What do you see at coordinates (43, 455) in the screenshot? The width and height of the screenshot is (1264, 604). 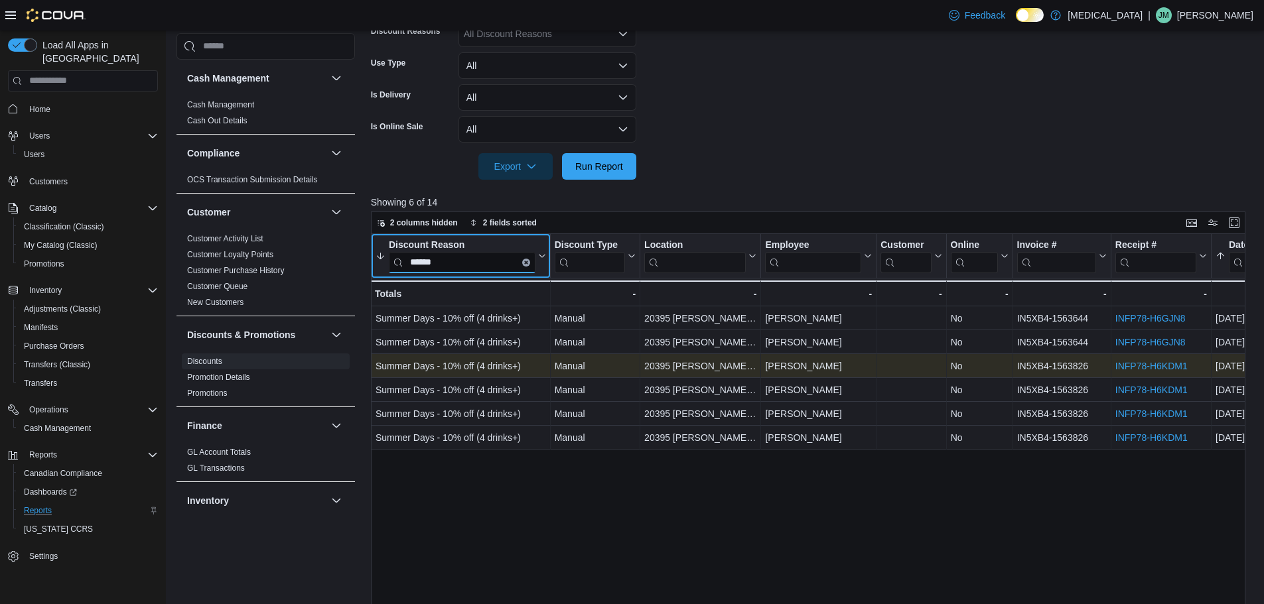 I see `span: Reports` at bounding box center [43, 455].